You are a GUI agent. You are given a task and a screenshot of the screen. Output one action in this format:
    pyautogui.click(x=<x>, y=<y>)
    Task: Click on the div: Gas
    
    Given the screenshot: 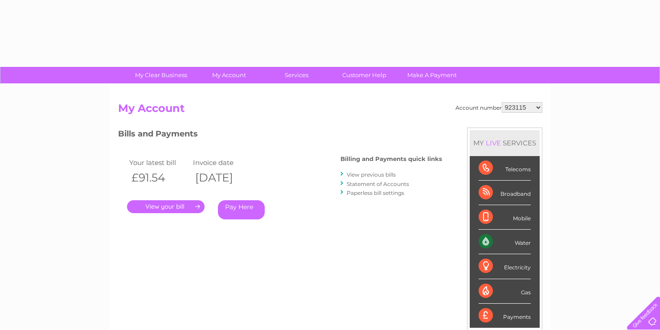 What is the action you would take?
    pyautogui.click(x=505, y=291)
    